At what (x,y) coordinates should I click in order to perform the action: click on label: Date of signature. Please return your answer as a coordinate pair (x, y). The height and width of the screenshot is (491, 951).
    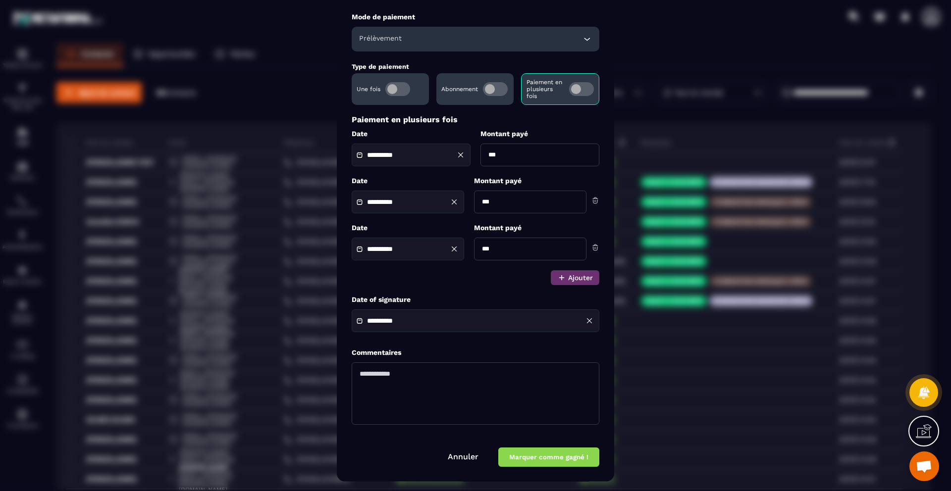
    Looking at the image, I should click on (475, 300).